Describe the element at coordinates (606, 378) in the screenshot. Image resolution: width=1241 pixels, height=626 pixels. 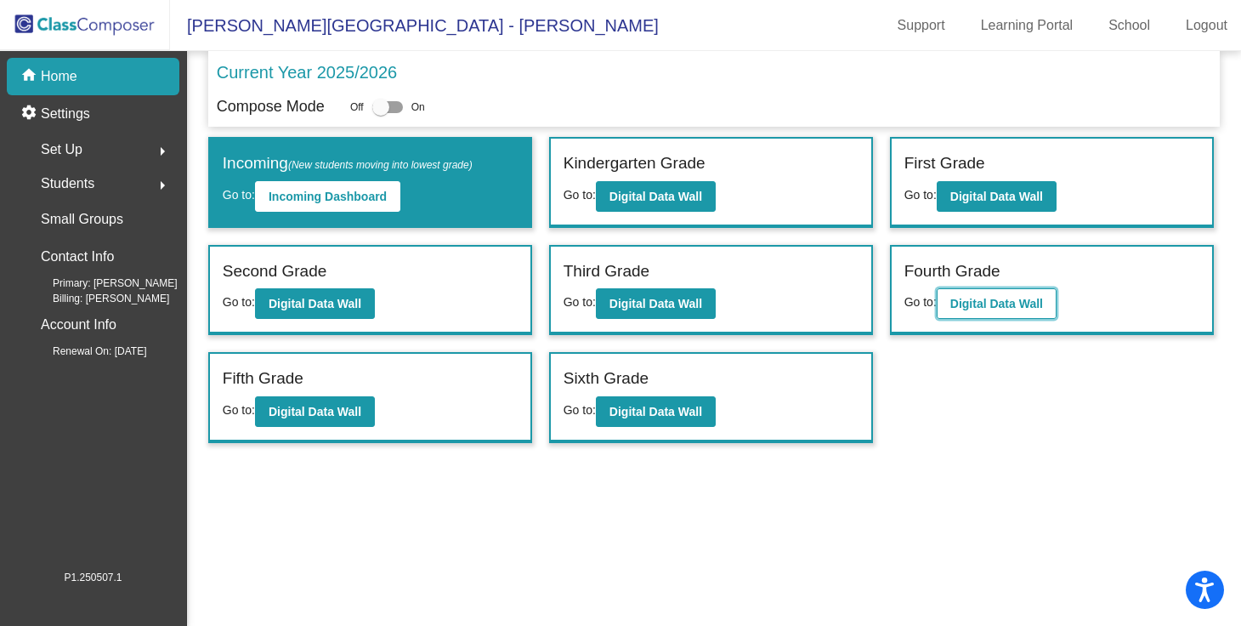
I see `label: Sixth Grade` at that location.